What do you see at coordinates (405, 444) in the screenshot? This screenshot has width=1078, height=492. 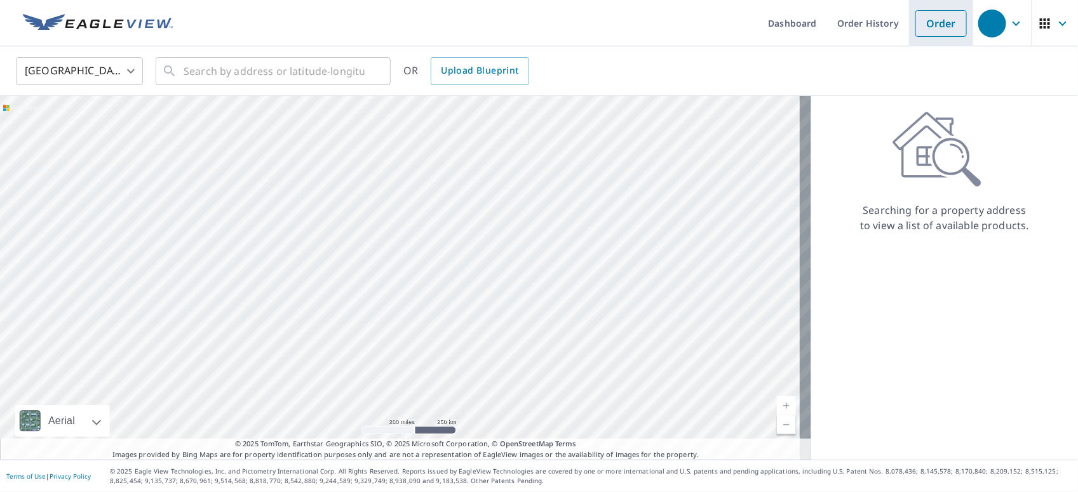 I see `span: © 2025 TomTom, Earthstar Geographics SIO, © 2025 Microsoft Corporation, ©` at bounding box center [405, 444].